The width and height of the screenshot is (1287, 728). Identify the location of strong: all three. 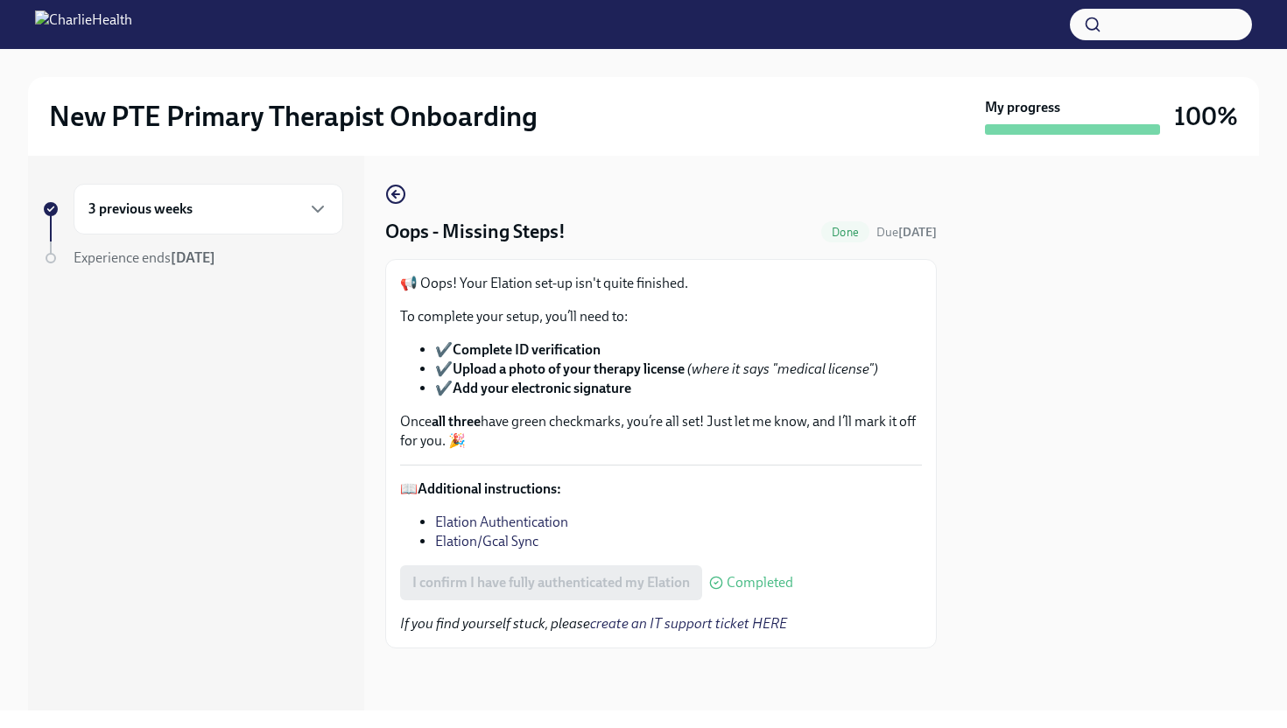
(456, 421).